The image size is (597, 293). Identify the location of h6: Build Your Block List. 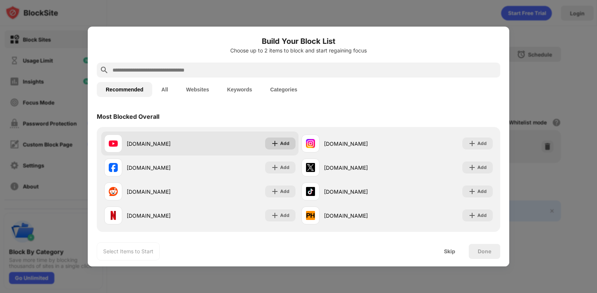
(298, 41).